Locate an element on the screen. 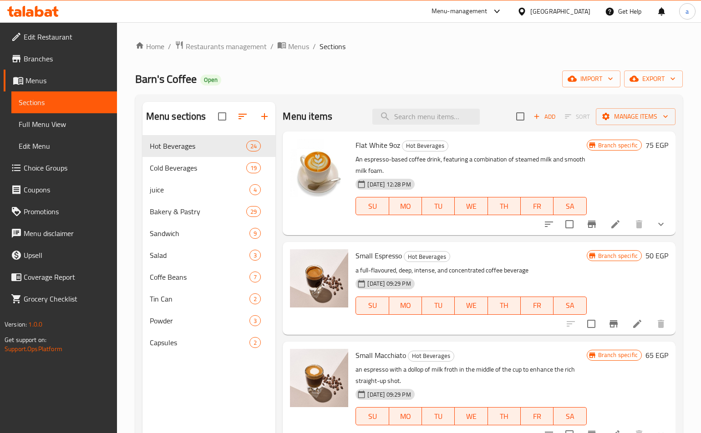 The image size is (701, 433). span: Upsell is located at coordinates (66, 255).